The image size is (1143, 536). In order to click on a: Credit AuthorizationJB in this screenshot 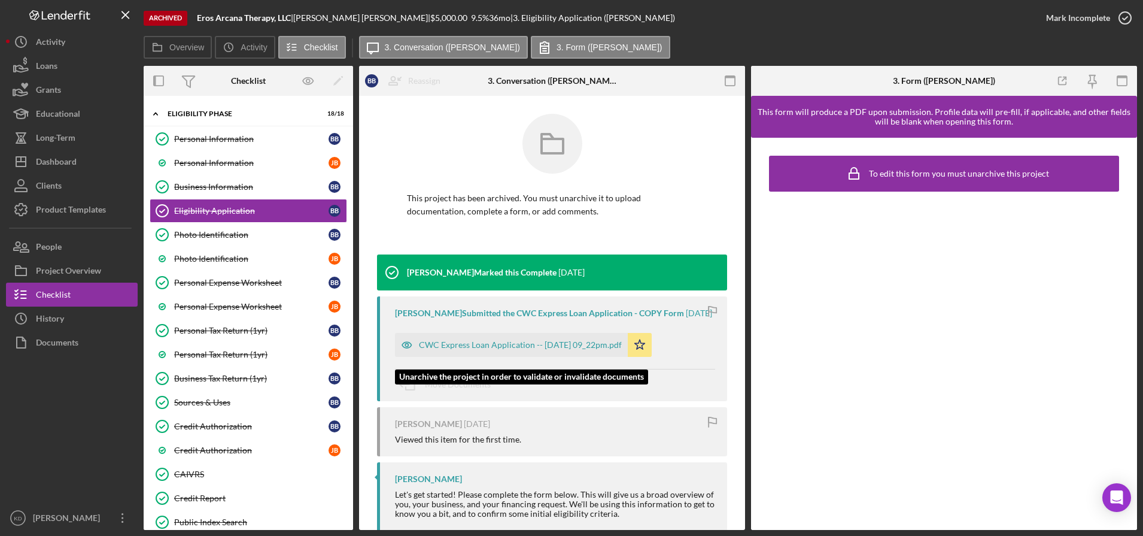, I will do `click(248, 450)`.